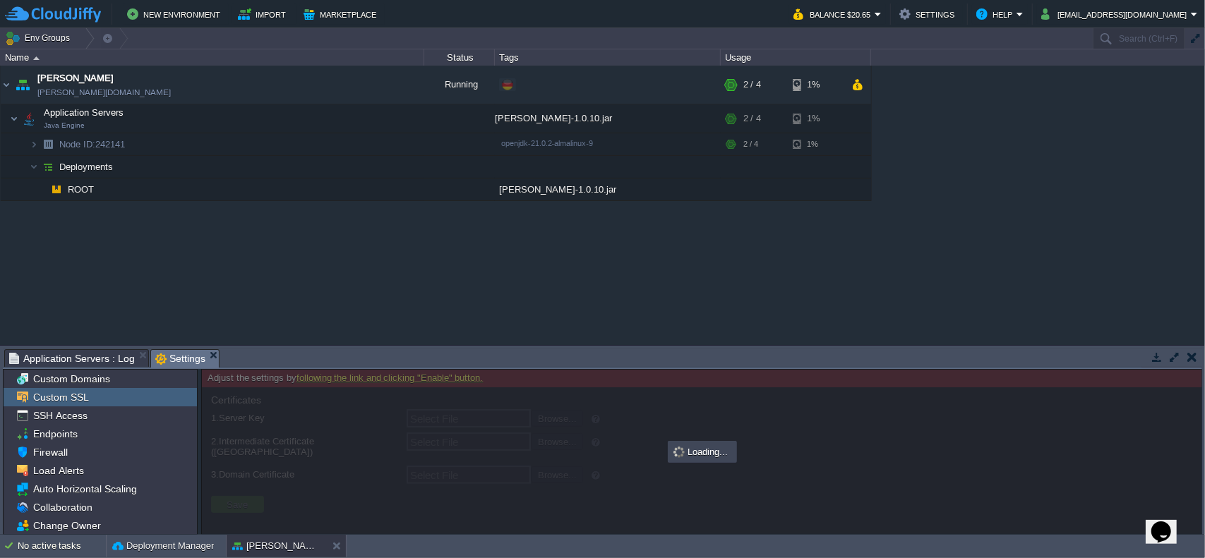  Describe the element at coordinates (53, 14) in the screenshot. I see `img: CloudJiffy` at that location.